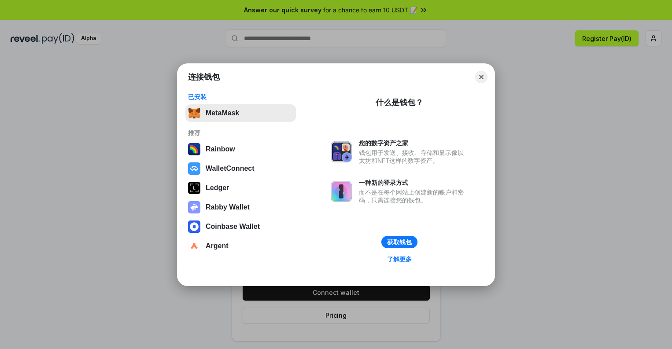 Image resolution: width=672 pixels, height=349 pixels. Describe the element at coordinates (222, 113) in the screenshot. I see `div: MetaMask` at that location.